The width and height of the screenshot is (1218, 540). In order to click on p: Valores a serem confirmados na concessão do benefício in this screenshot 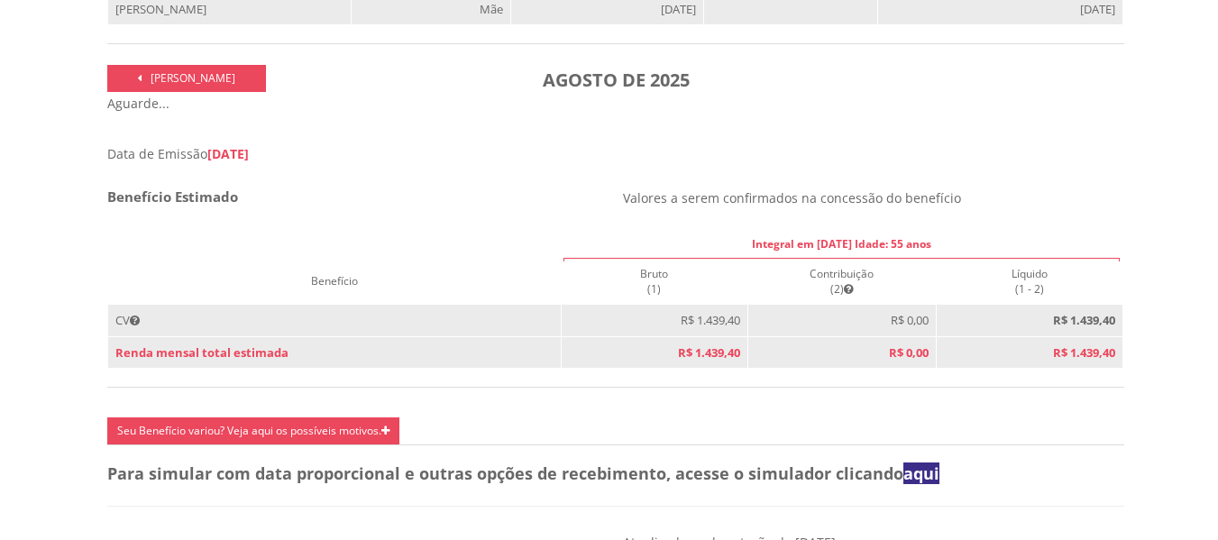, I will do `click(874, 197)`.